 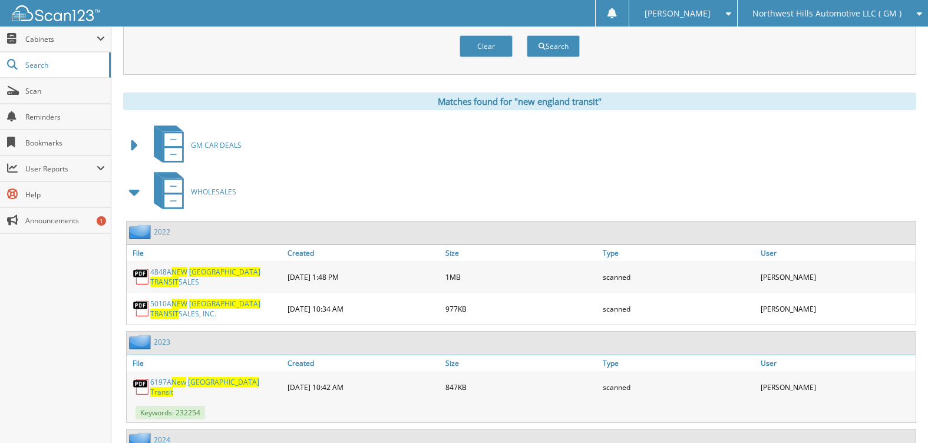 I want to click on span: Bookmarks, so click(x=65, y=143).